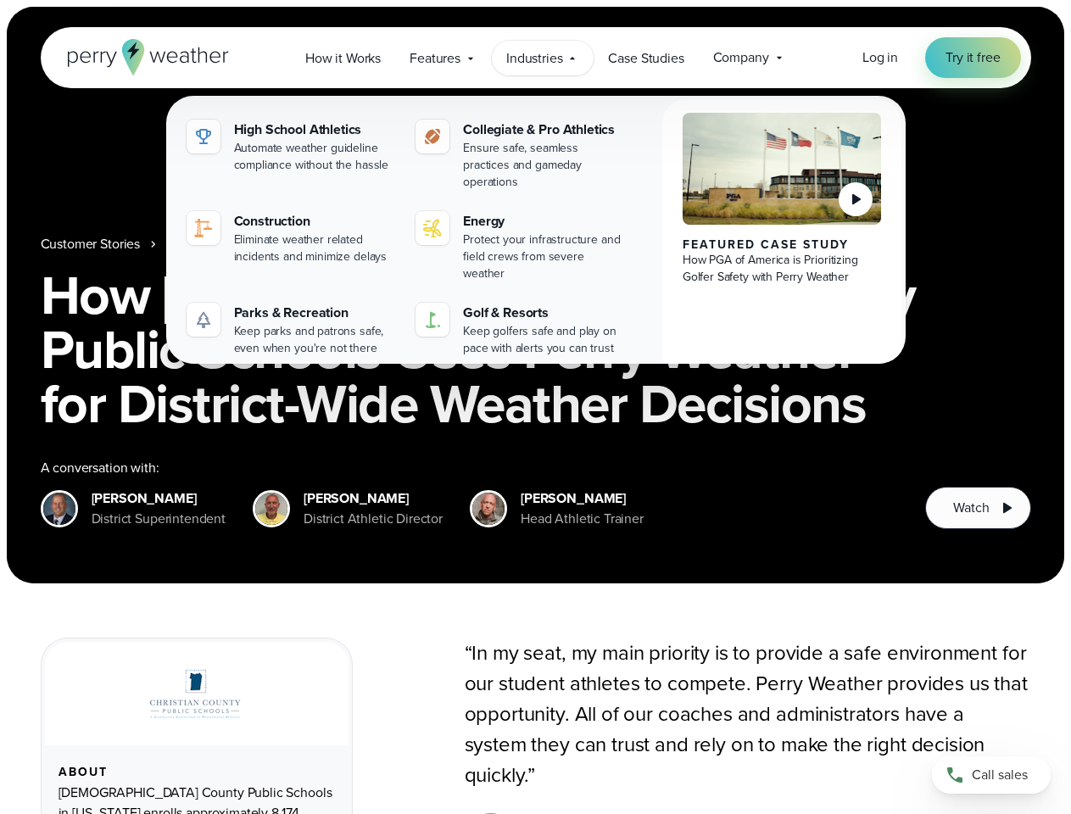 This screenshot has height=814, width=1071. Describe the element at coordinates (197, 773) in the screenshot. I see `div: About` at that location.